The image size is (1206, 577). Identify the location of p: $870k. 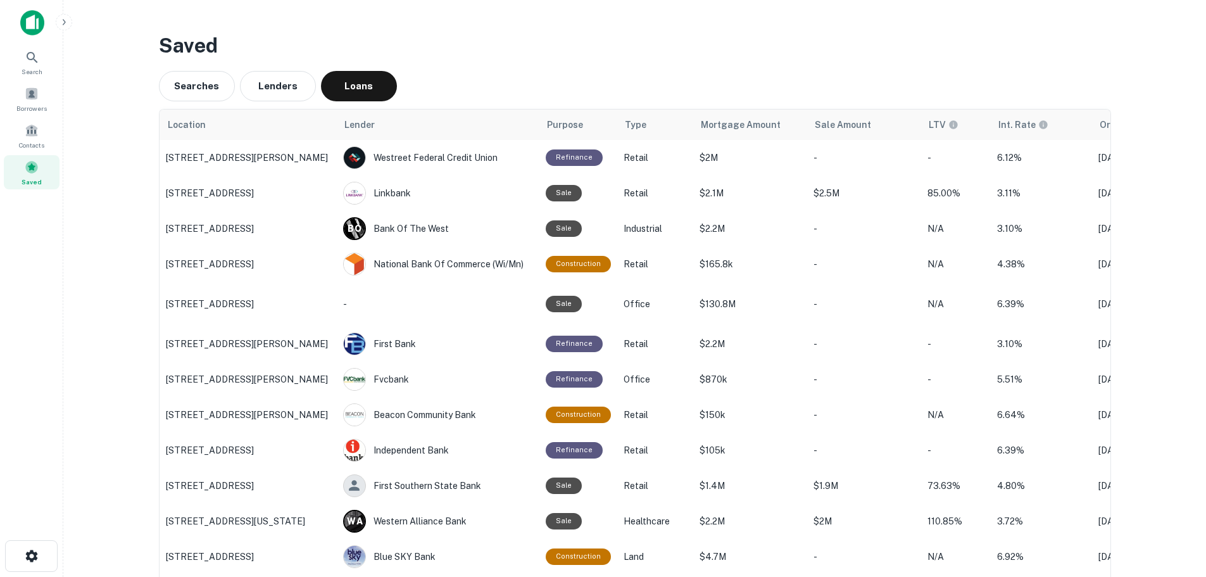
(750, 379).